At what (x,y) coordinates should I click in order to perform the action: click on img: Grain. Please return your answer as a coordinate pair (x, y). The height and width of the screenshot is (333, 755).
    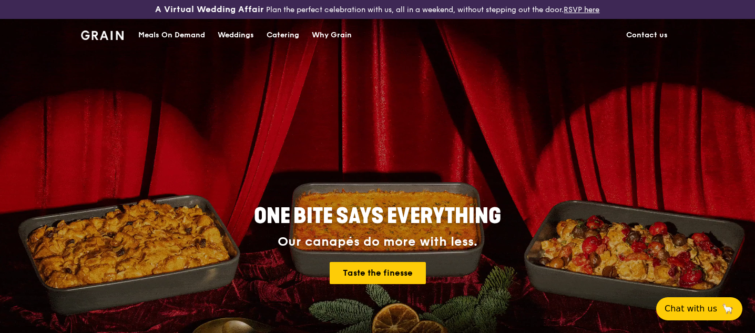
    Looking at the image, I should click on (102, 35).